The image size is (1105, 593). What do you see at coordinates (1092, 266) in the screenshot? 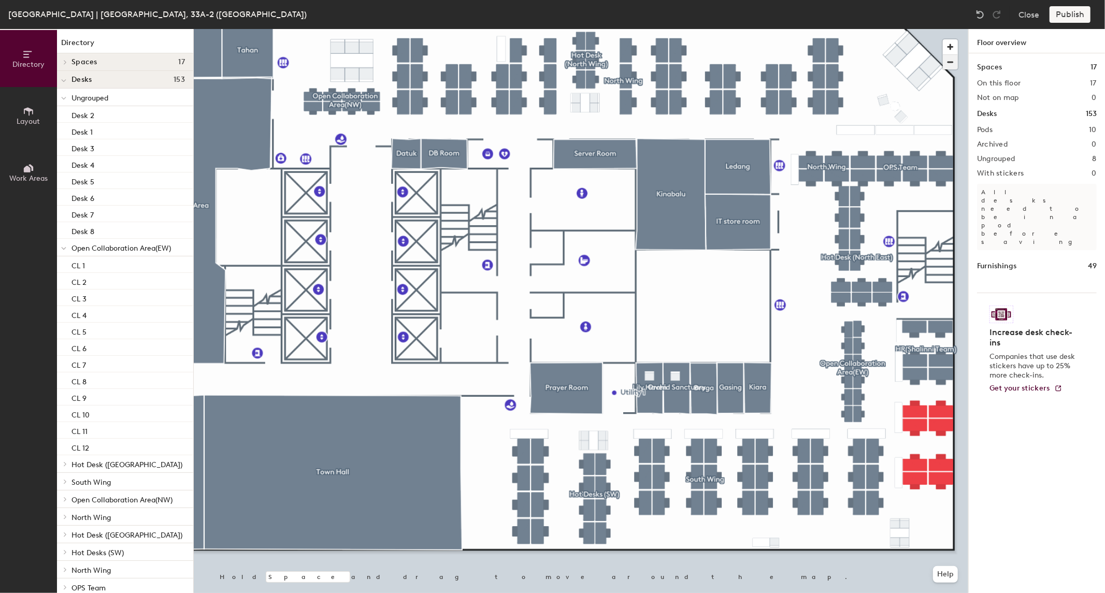
I see `h1: 49` at bounding box center [1092, 266].